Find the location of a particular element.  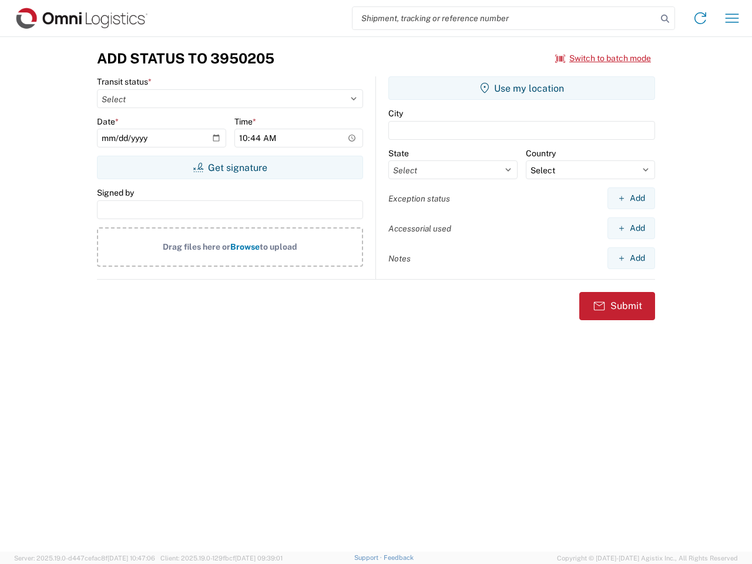

button: Switch to batch mode is located at coordinates (603, 58).